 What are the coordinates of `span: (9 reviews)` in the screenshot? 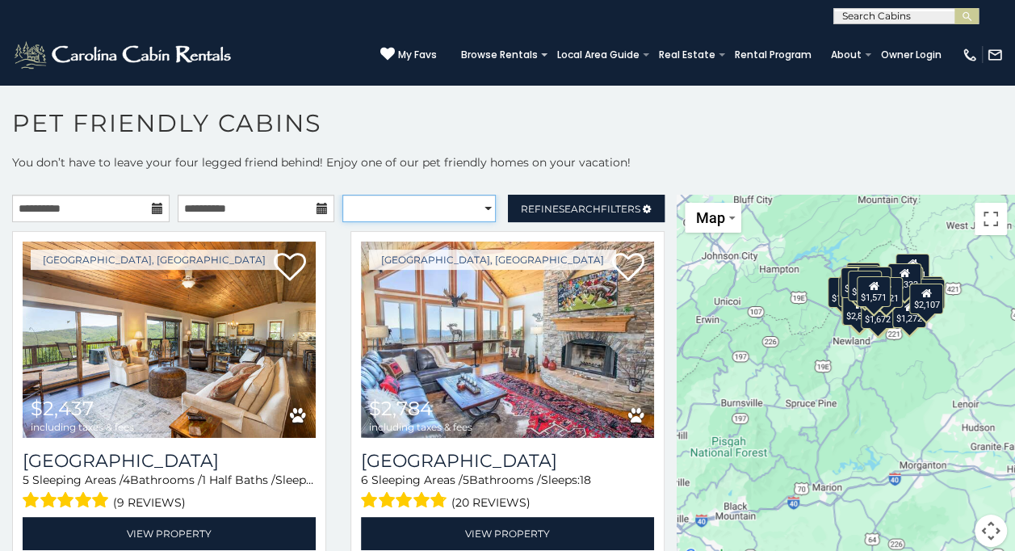 It's located at (149, 502).